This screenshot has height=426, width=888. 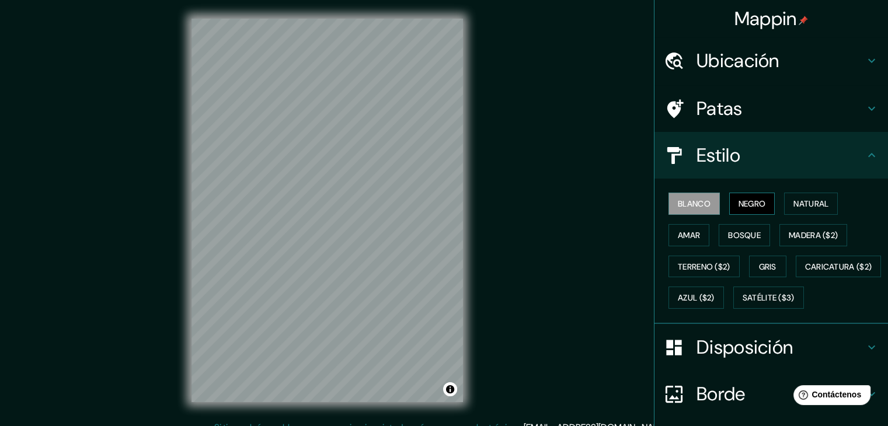 I want to click on button: Gris, so click(x=767, y=267).